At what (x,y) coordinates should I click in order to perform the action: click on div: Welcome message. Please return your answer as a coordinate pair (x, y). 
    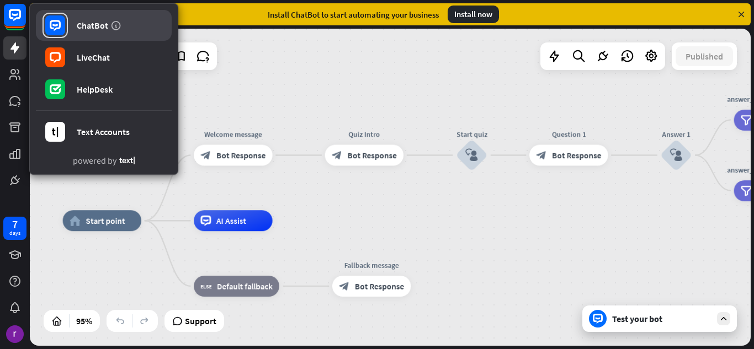
    Looking at the image, I should click on (233, 134).